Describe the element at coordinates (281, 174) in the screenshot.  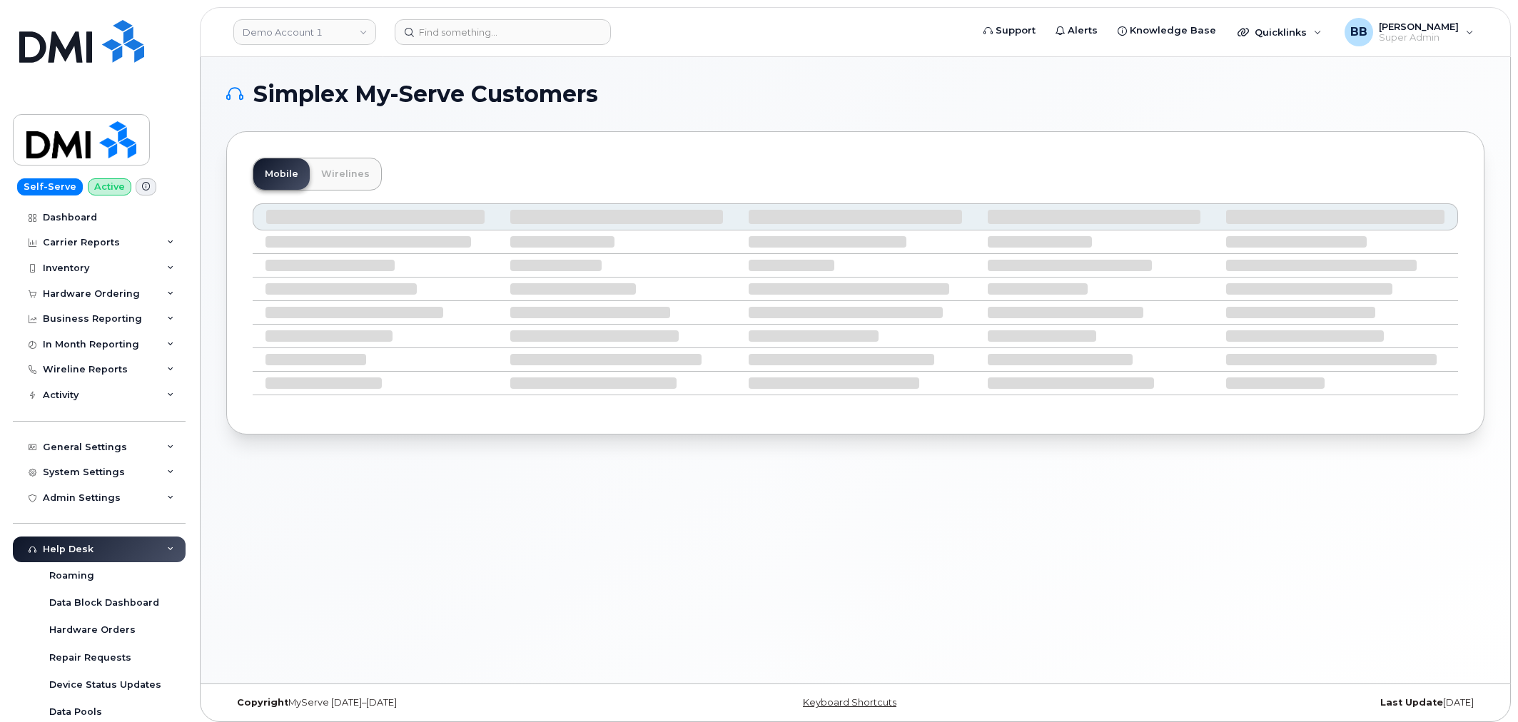
I see `a: Mobile` at that location.